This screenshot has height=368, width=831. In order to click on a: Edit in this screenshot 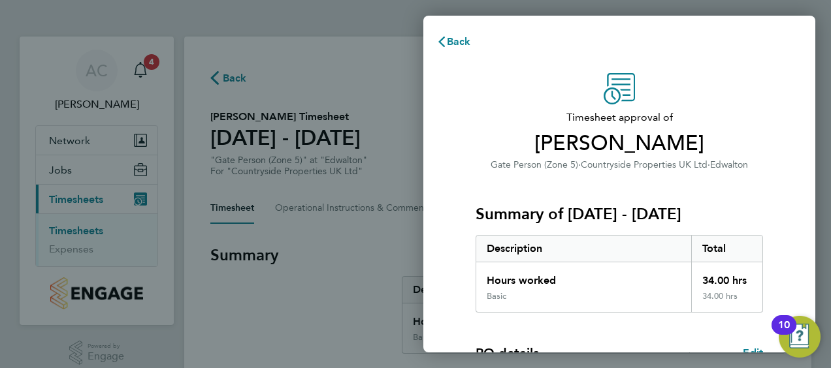, I will do `click(753, 353)`.